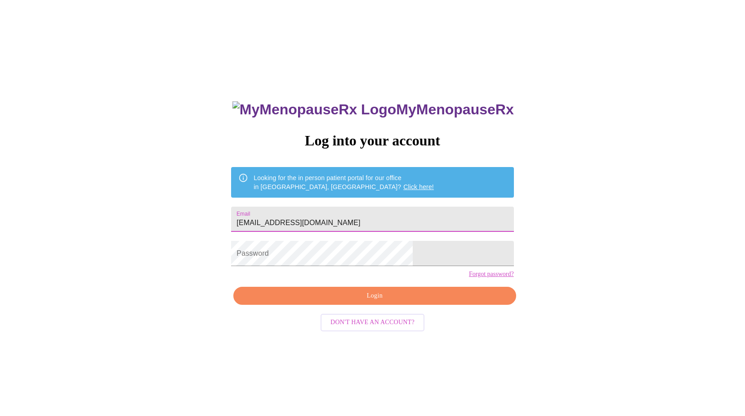 This screenshot has height=416, width=745. I want to click on span: Login, so click(375, 295).